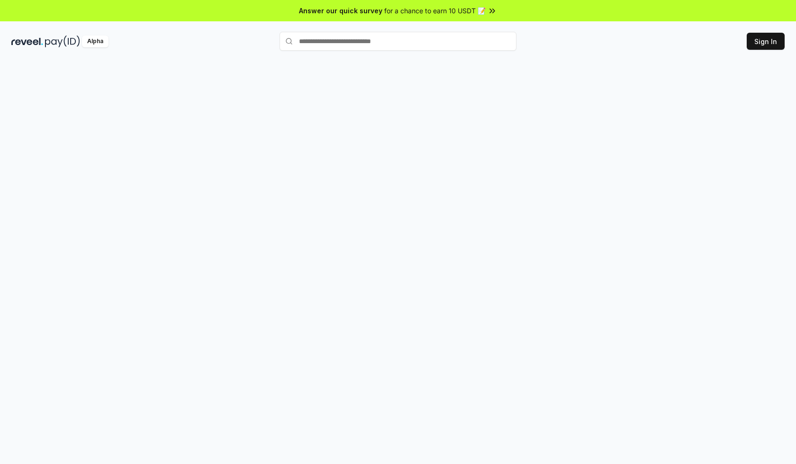 This screenshot has height=464, width=796. I want to click on span: for a chance to earn 10 USDT 📝, so click(435, 10).